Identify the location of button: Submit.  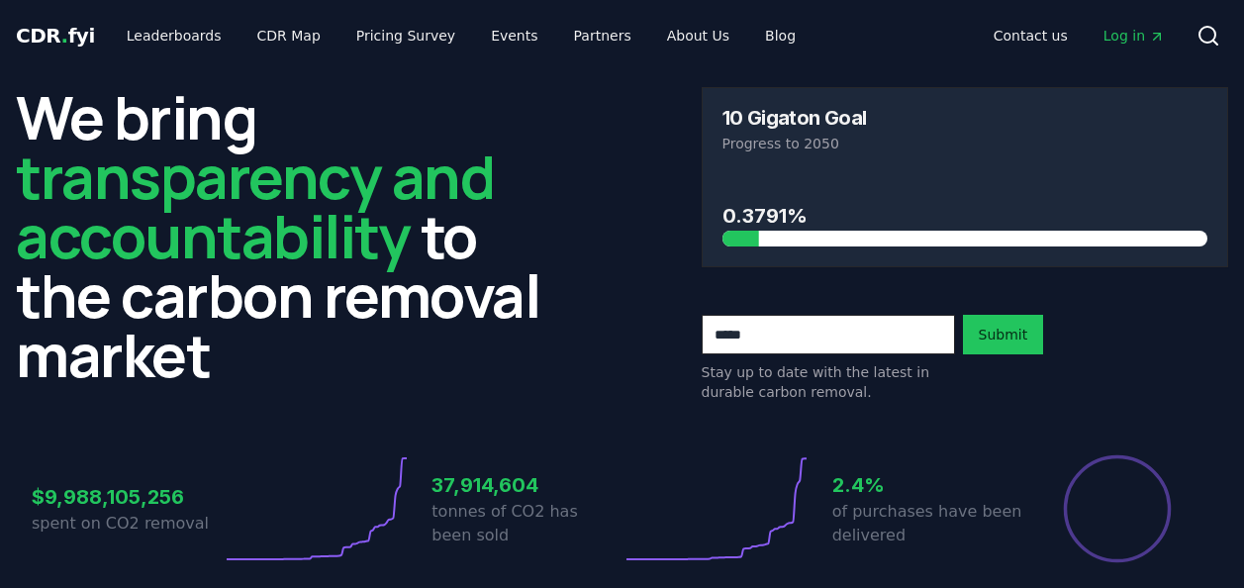
(1004, 335).